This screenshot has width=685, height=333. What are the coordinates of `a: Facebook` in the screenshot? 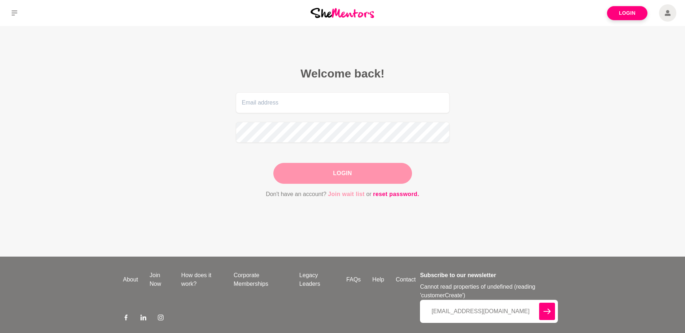 It's located at (126, 319).